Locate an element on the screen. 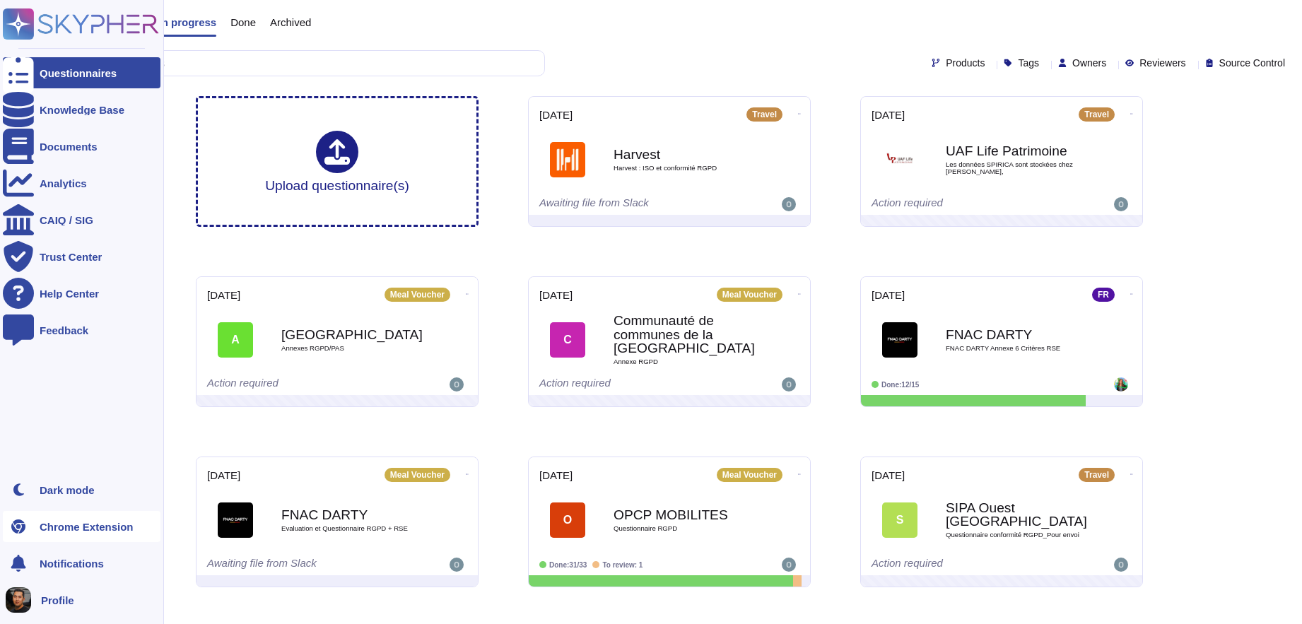  input: Search by keywords is located at coordinates (300, 63).